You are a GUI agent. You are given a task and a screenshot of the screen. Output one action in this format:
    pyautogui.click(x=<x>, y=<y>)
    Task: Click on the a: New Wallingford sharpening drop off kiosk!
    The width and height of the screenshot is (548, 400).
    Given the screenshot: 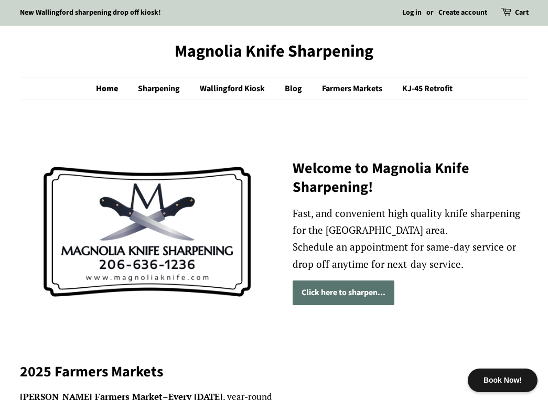 What is the action you would take?
    pyautogui.click(x=90, y=13)
    